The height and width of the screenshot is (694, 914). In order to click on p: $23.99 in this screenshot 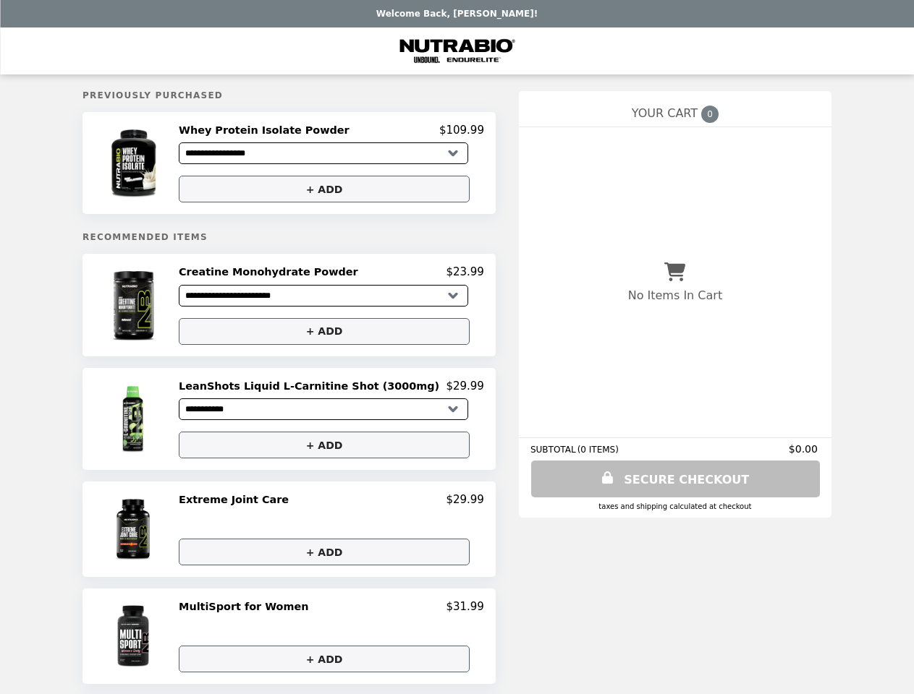, I will do `click(464, 272)`.